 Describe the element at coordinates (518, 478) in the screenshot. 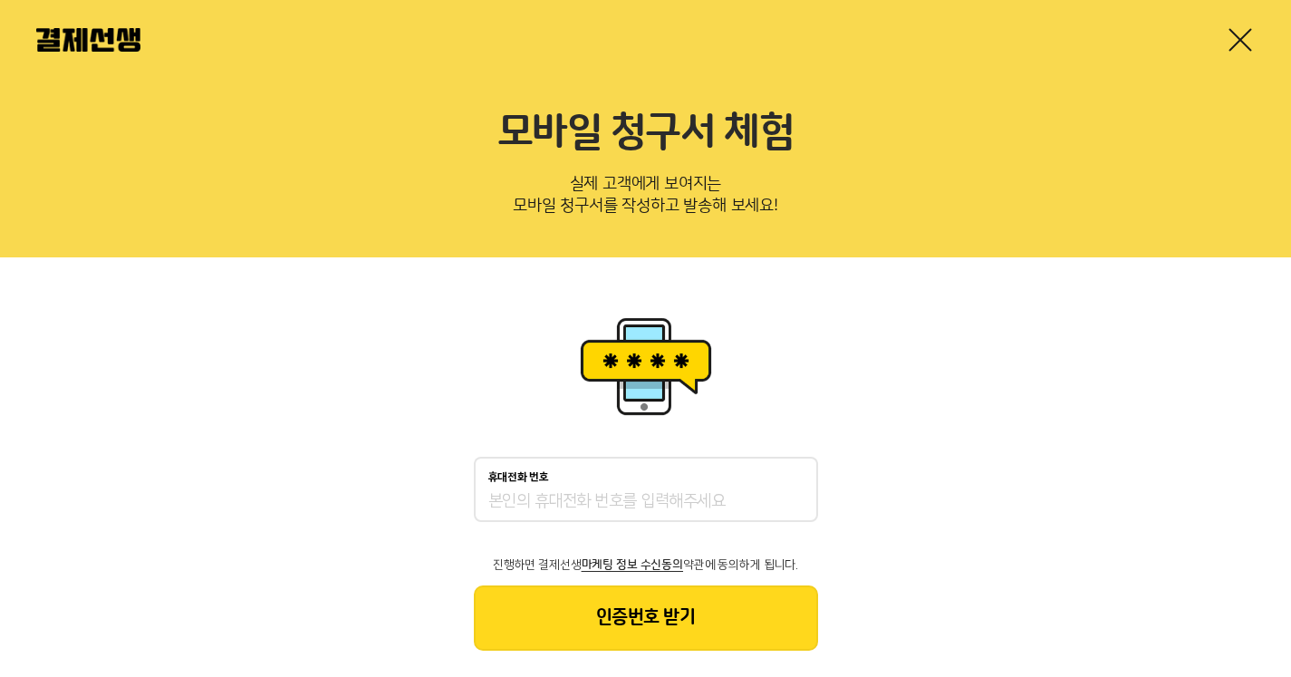

I see `p: 휴대전화 번호` at that location.